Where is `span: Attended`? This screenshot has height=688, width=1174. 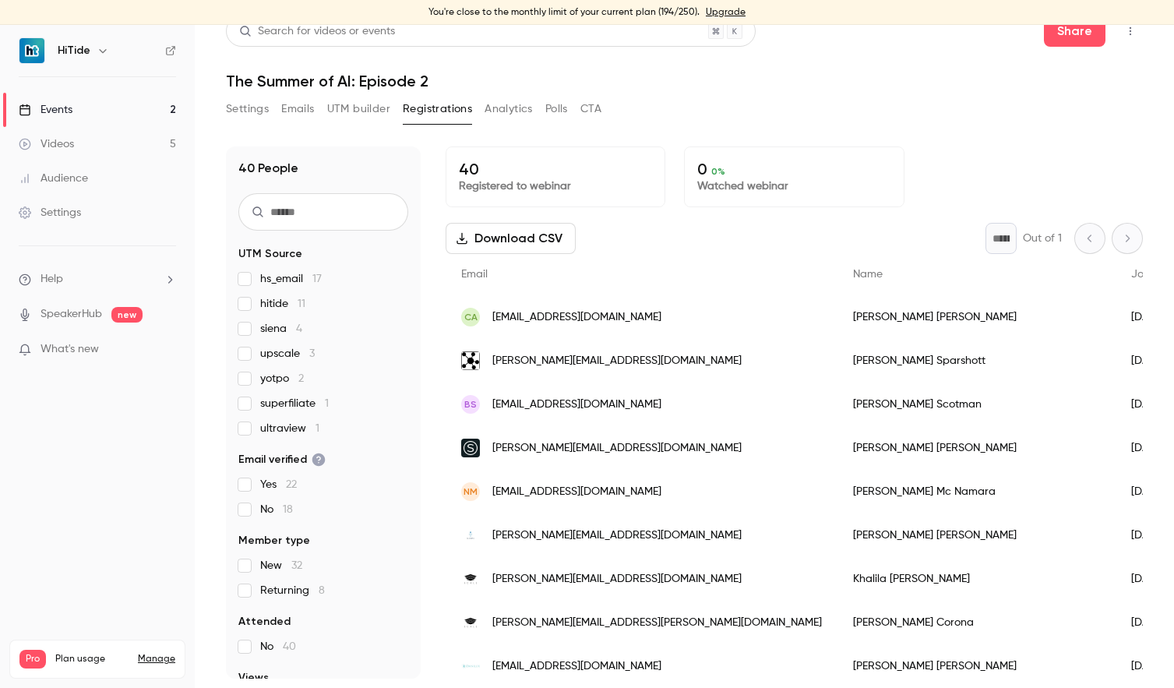 span: Attended is located at coordinates (264, 622).